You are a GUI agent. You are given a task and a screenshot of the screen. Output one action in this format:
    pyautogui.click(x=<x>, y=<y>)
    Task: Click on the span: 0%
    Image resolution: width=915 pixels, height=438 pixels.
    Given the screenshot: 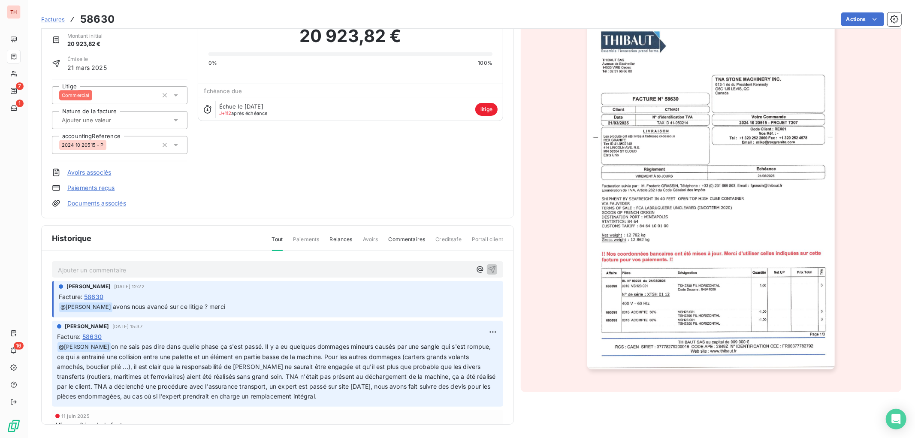 What is the action you would take?
    pyautogui.click(x=213, y=63)
    